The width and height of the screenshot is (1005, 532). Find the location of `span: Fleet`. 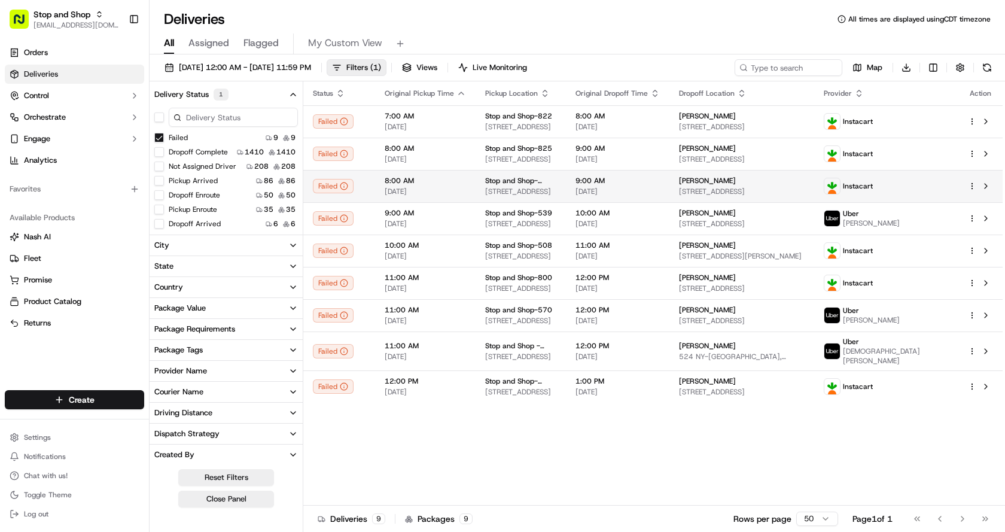

span: Fleet is located at coordinates (32, 258).